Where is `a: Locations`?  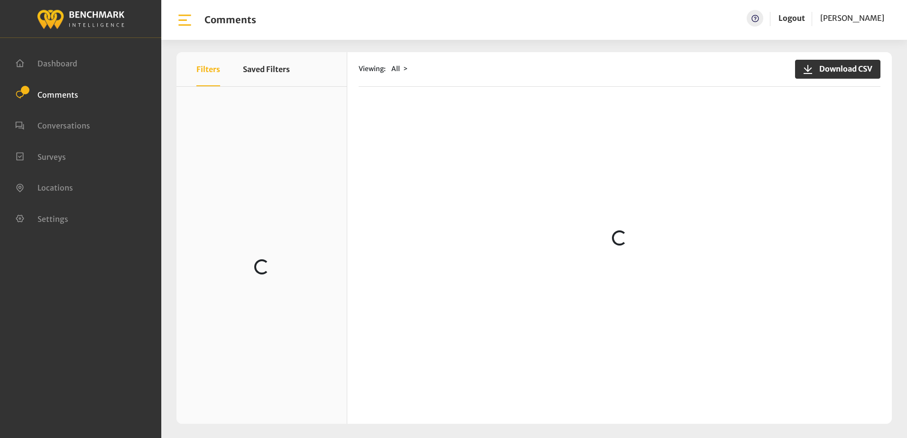 a: Locations is located at coordinates (44, 187).